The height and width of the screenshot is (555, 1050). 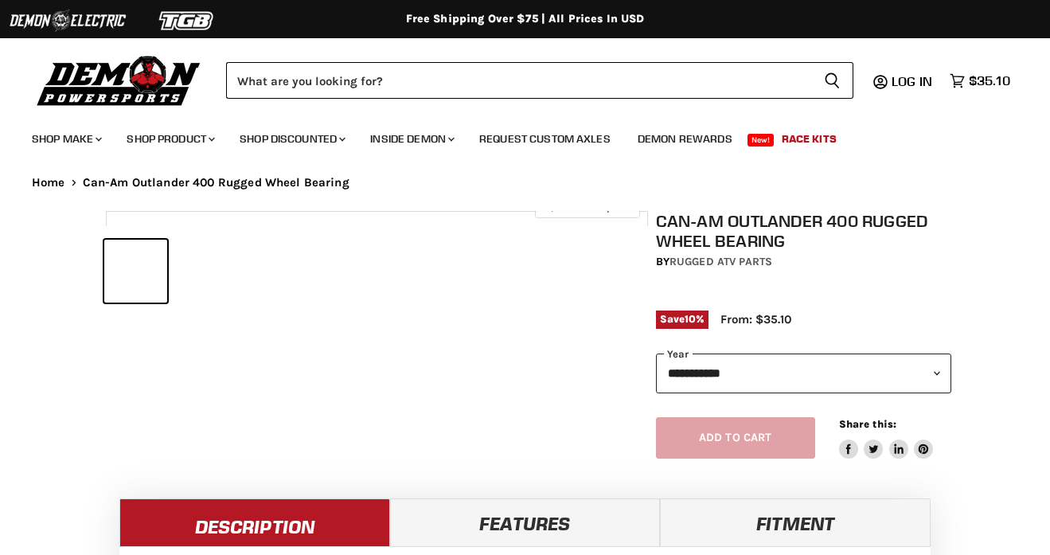 What do you see at coordinates (216, 182) in the screenshot?
I see `span: Can-Am Outlander 400 Rugged Wheel Bearing` at bounding box center [216, 182].